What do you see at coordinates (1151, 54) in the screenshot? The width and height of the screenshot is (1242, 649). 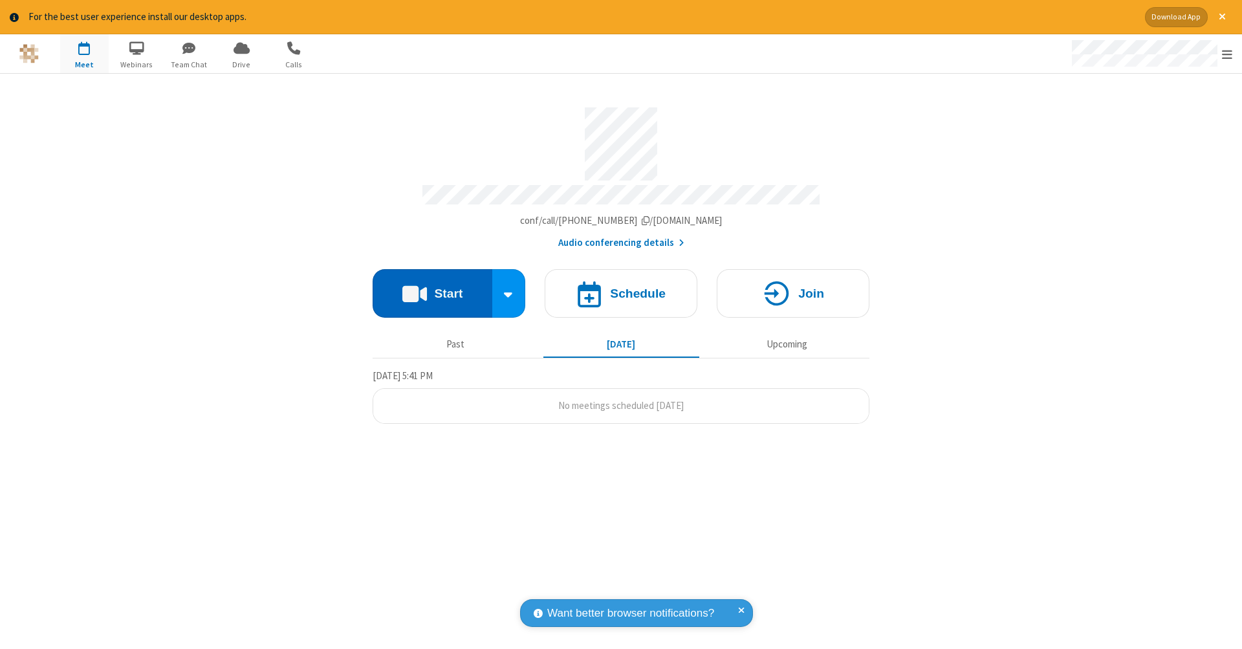 I see `div: Open menu` at bounding box center [1151, 54].